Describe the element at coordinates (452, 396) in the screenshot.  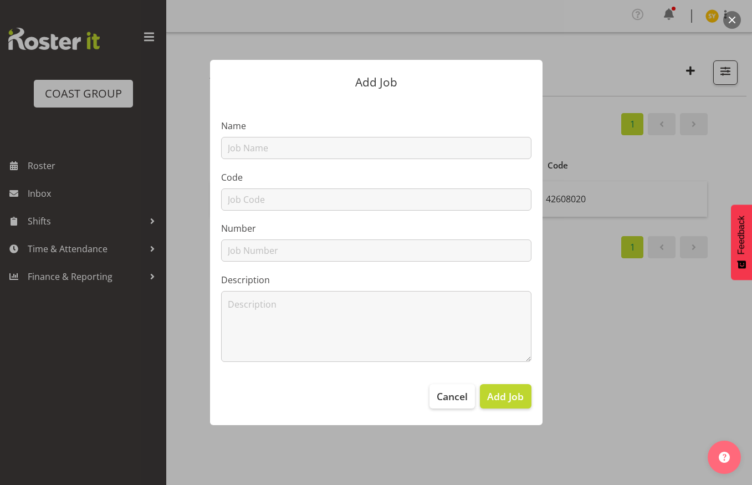
I see `span: Cancel` at that location.